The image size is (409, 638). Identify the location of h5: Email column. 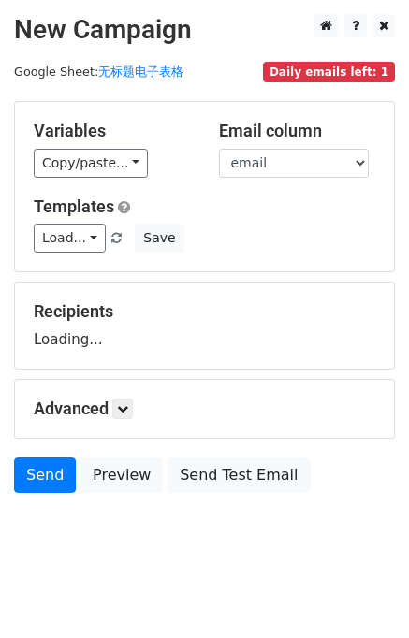
(297, 131).